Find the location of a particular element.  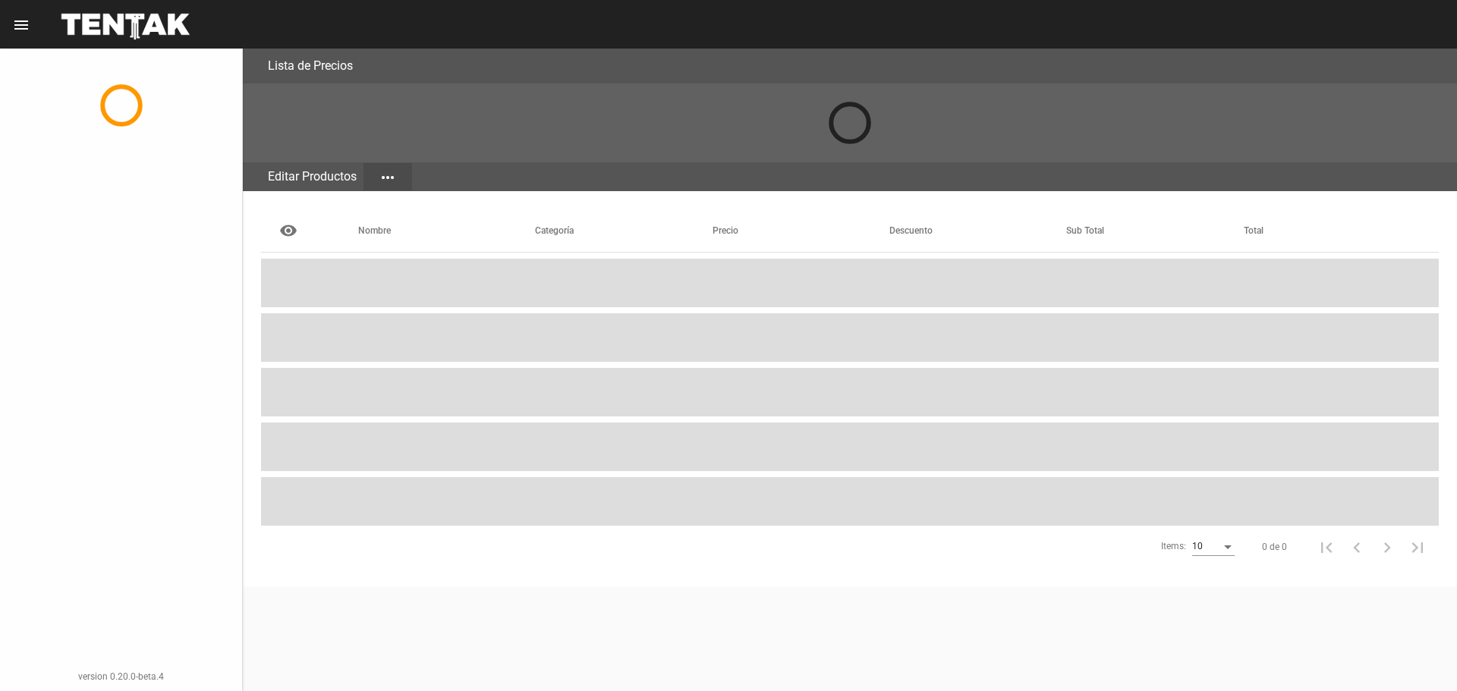

button: Siguiente is located at coordinates (1387, 547).